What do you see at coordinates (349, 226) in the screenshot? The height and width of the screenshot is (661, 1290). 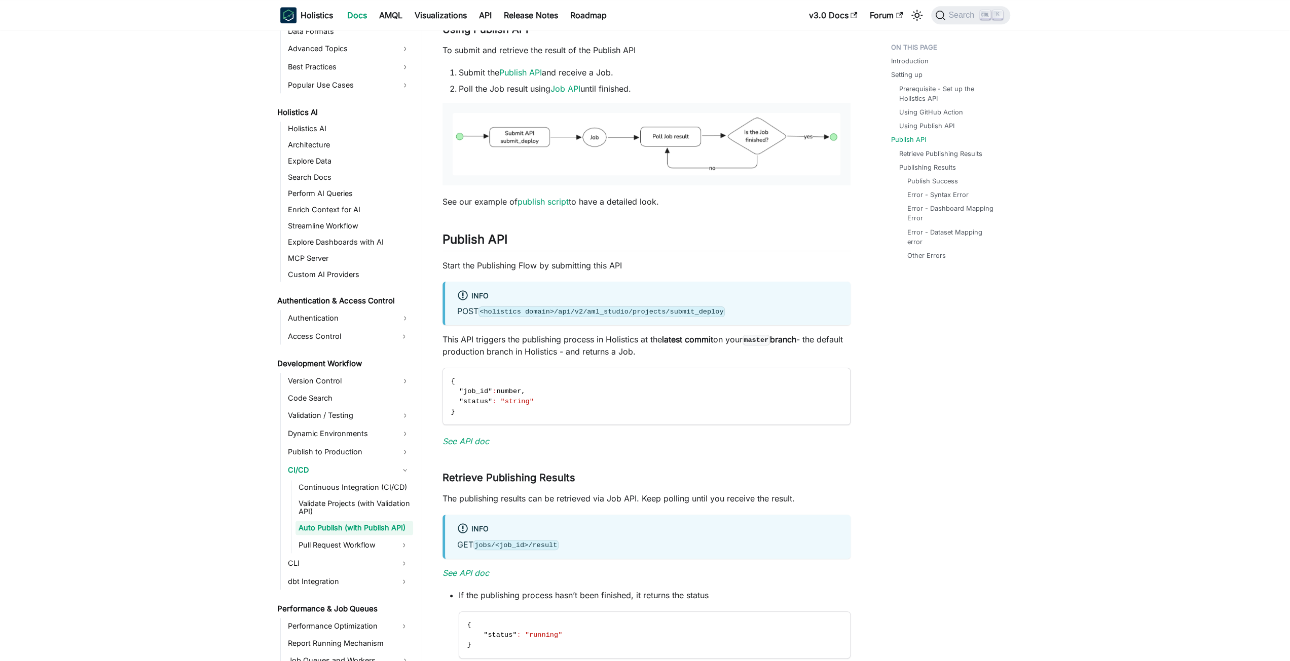 I see `a: Streamline Workflow` at bounding box center [349, 226].